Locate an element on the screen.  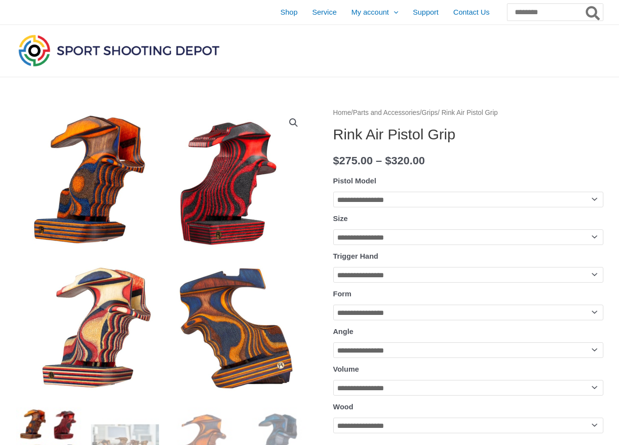
a: View full-screen image gallery is located at coordinates (293, 123).